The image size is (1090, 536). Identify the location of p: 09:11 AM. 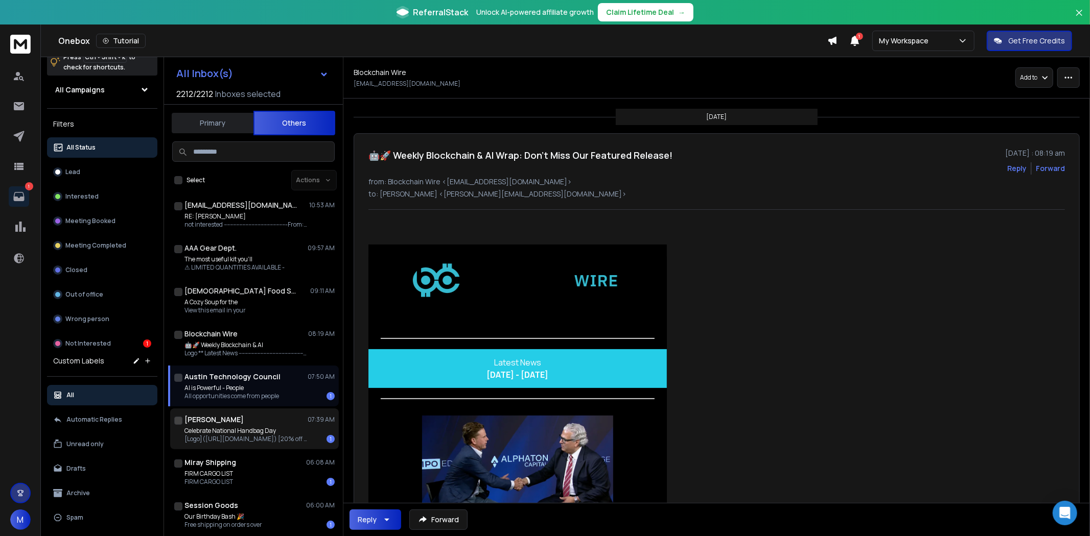
(322, 291).